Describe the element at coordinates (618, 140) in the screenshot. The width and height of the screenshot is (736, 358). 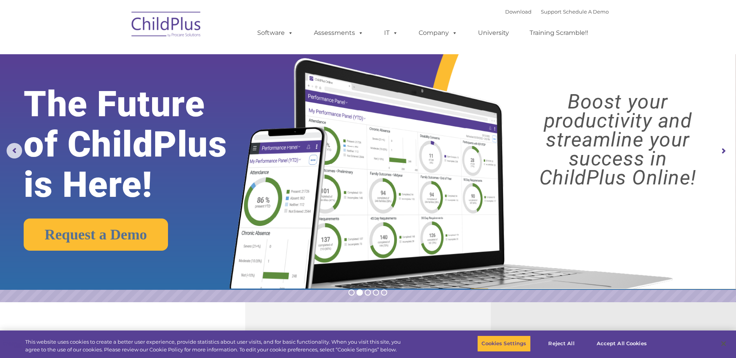
I see `rs-layer: Boost your productivity and streamline your success in ChildPlus Online!` at that location.